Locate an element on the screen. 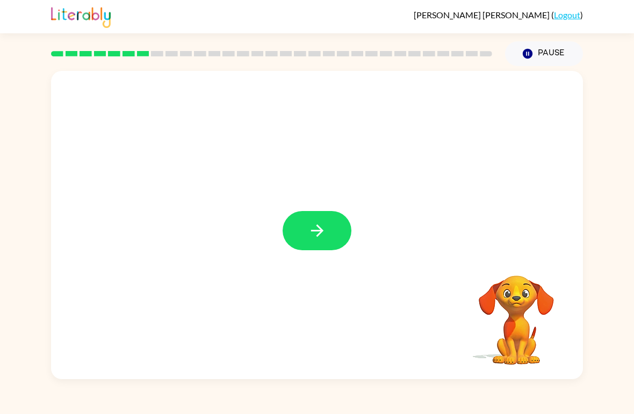 This screenshot has height=414, width=634. a: Logout is located at coordinates (566, 14).